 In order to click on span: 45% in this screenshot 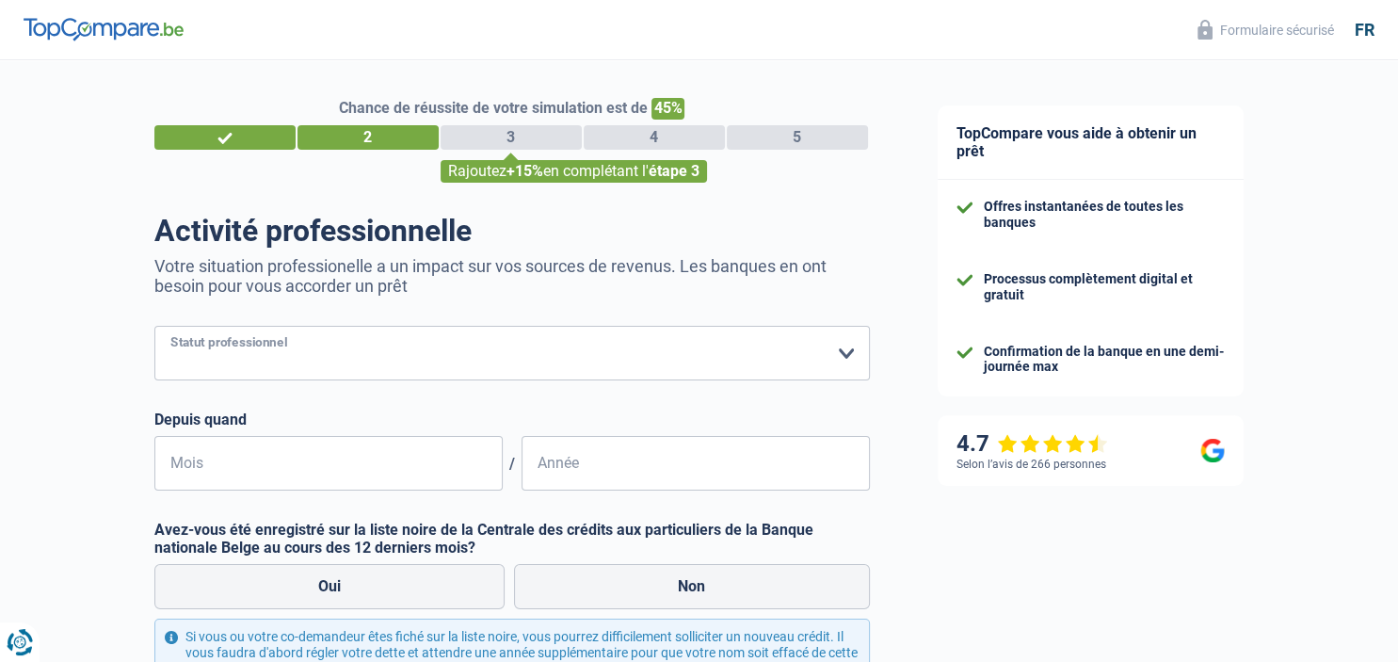, I will do `click(668, 108)`.